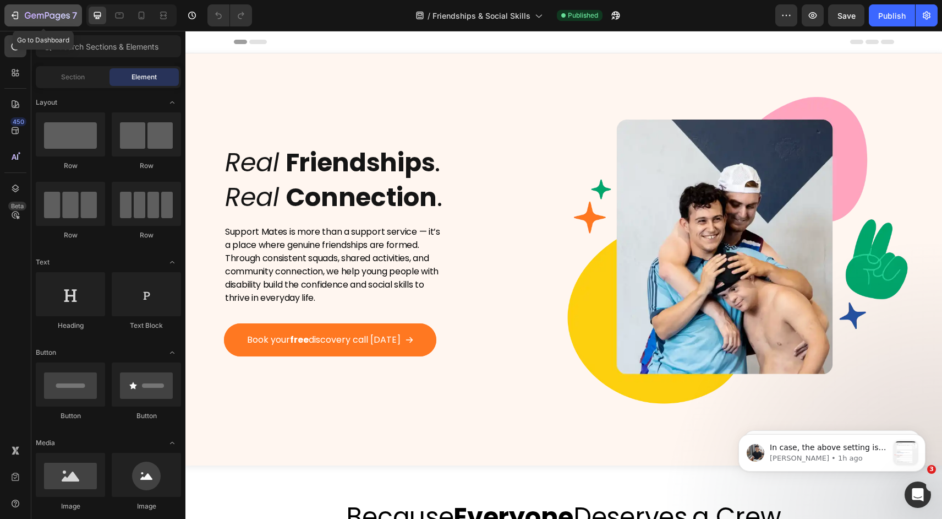  What do you see at coordinates (847, 15) in the screenshot?
I see `button: Save` at bounding box center [847, 15].